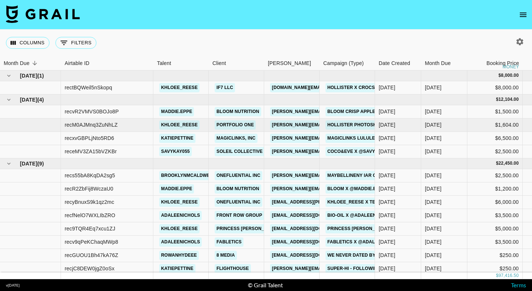 The height and width of the screenshot is (291, 532). Describe the element at coordinates (239, 176) in the screenshot. I see `a: OneFluential Inc` at that location.